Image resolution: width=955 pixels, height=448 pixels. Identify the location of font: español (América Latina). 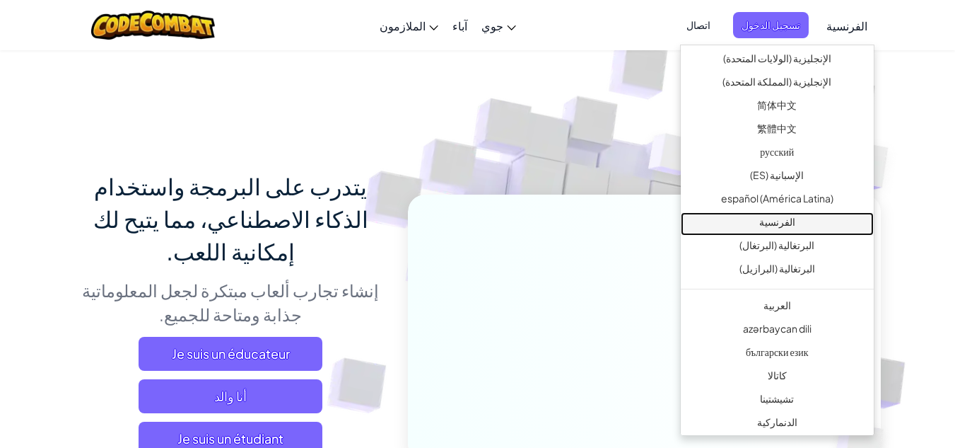
(777, 198).